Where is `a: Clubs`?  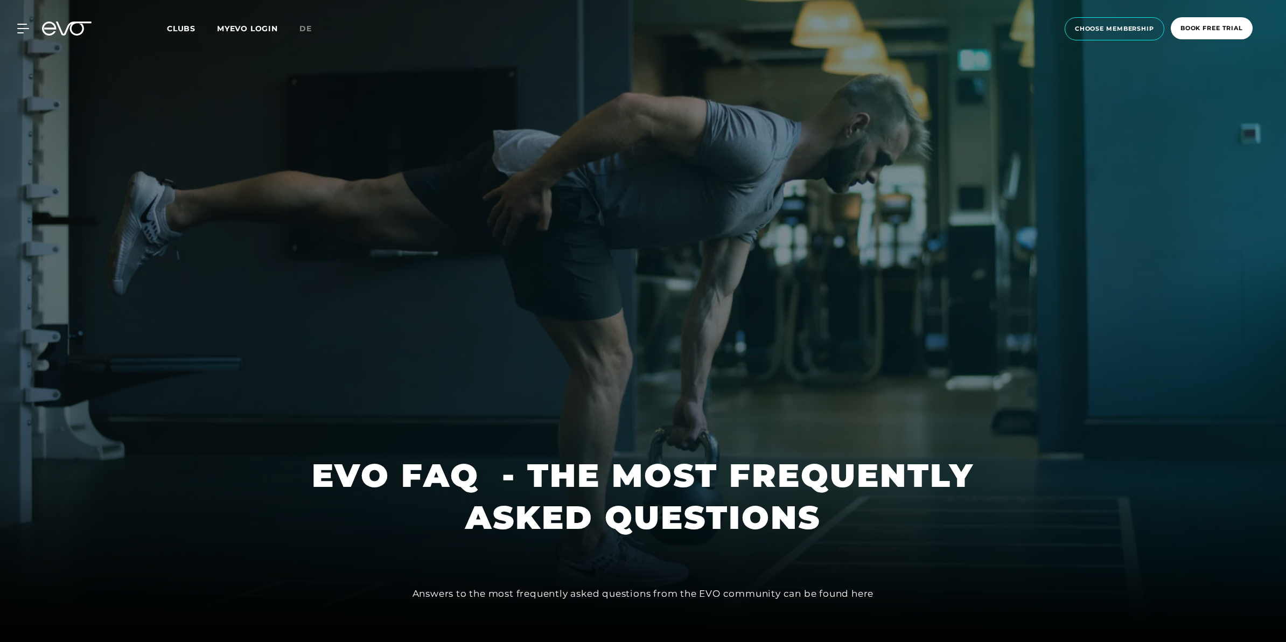 a: Clubs is located at coordinates (192, 28).